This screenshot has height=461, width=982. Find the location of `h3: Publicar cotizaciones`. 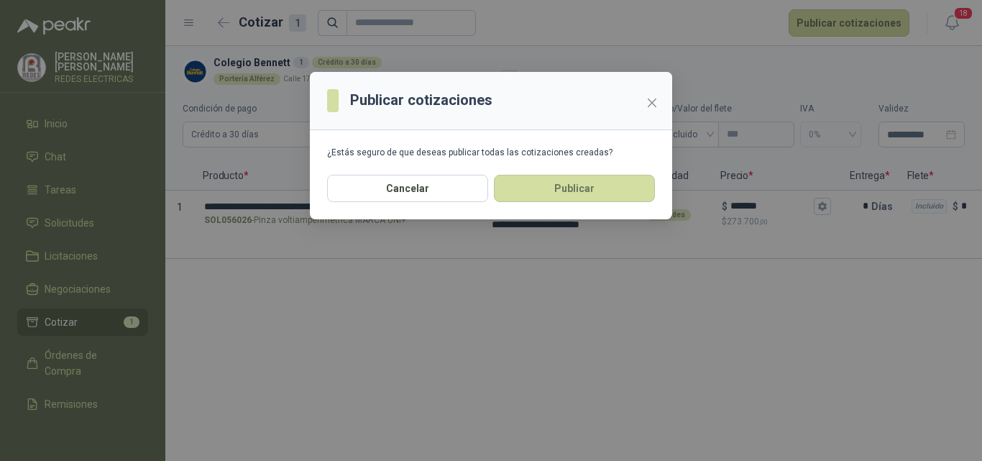

h3: Publicar cotizaciones is located at coordinates (421, 100).